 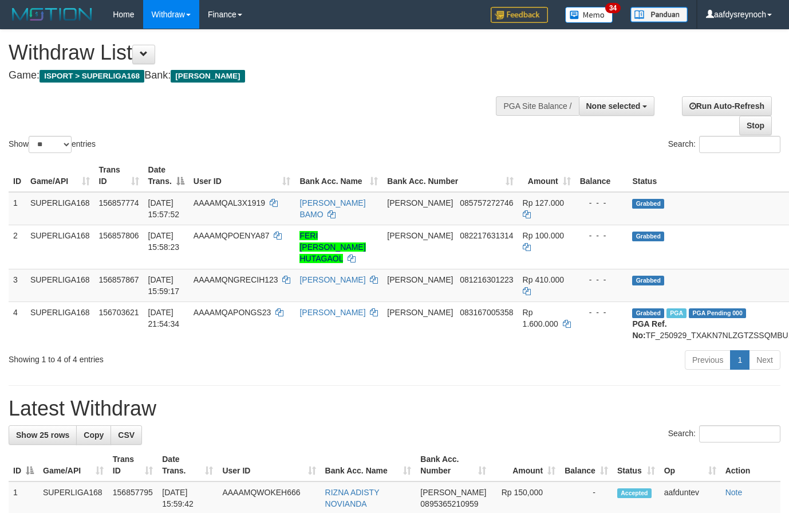 I want to click on span: 34, so click(x=613, y=8).